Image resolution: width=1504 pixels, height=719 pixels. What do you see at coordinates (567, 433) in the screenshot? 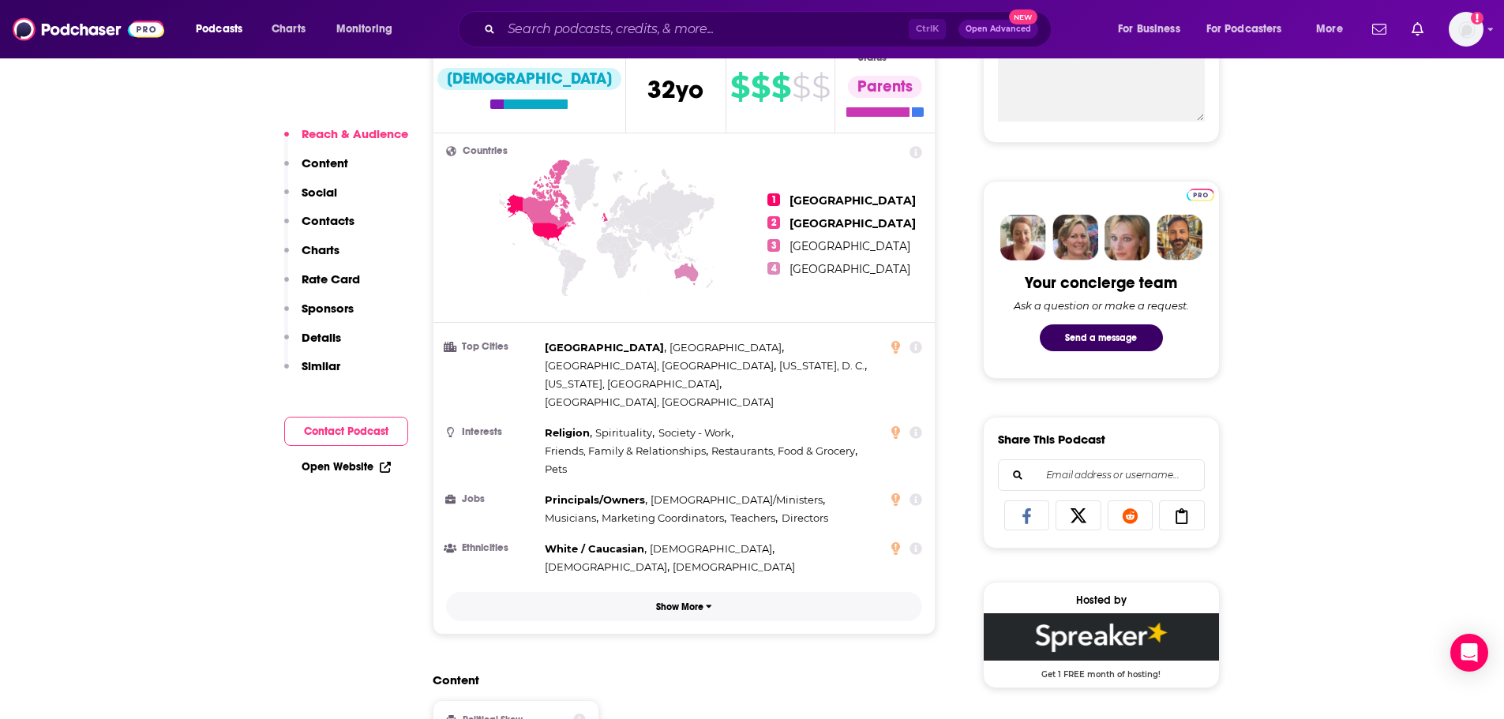
I see `span: Religion` at bounding box center [567, 433].